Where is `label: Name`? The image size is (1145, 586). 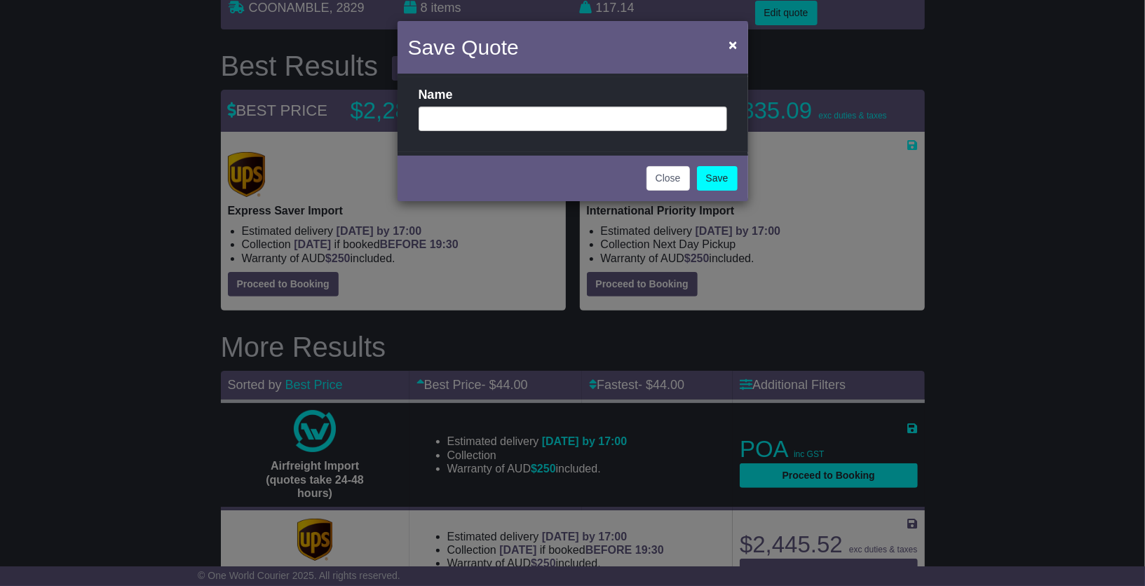 label: Name is located at coordinates (436, 95).